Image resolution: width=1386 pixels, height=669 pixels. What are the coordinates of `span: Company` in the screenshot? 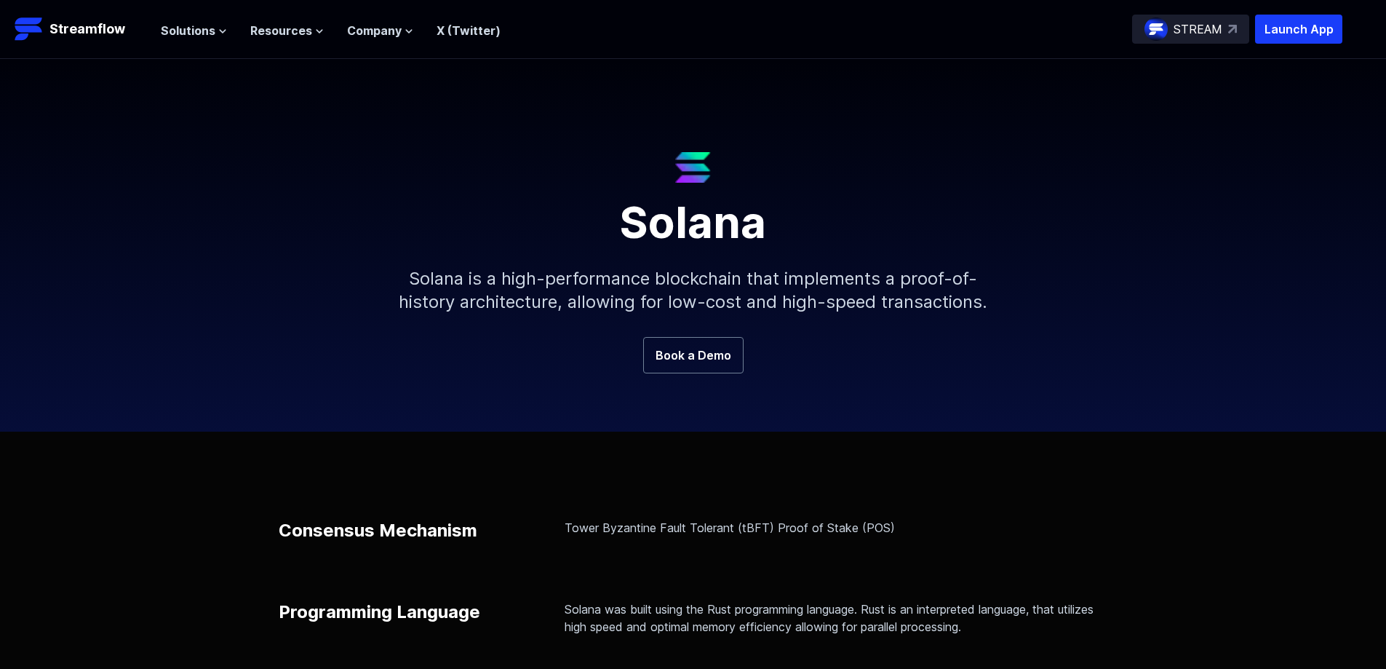 It's located at (374, 31).